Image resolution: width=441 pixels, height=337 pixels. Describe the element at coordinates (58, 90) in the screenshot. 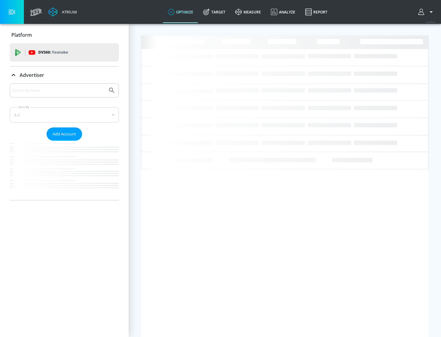

I see `input: Search by name` at that location.